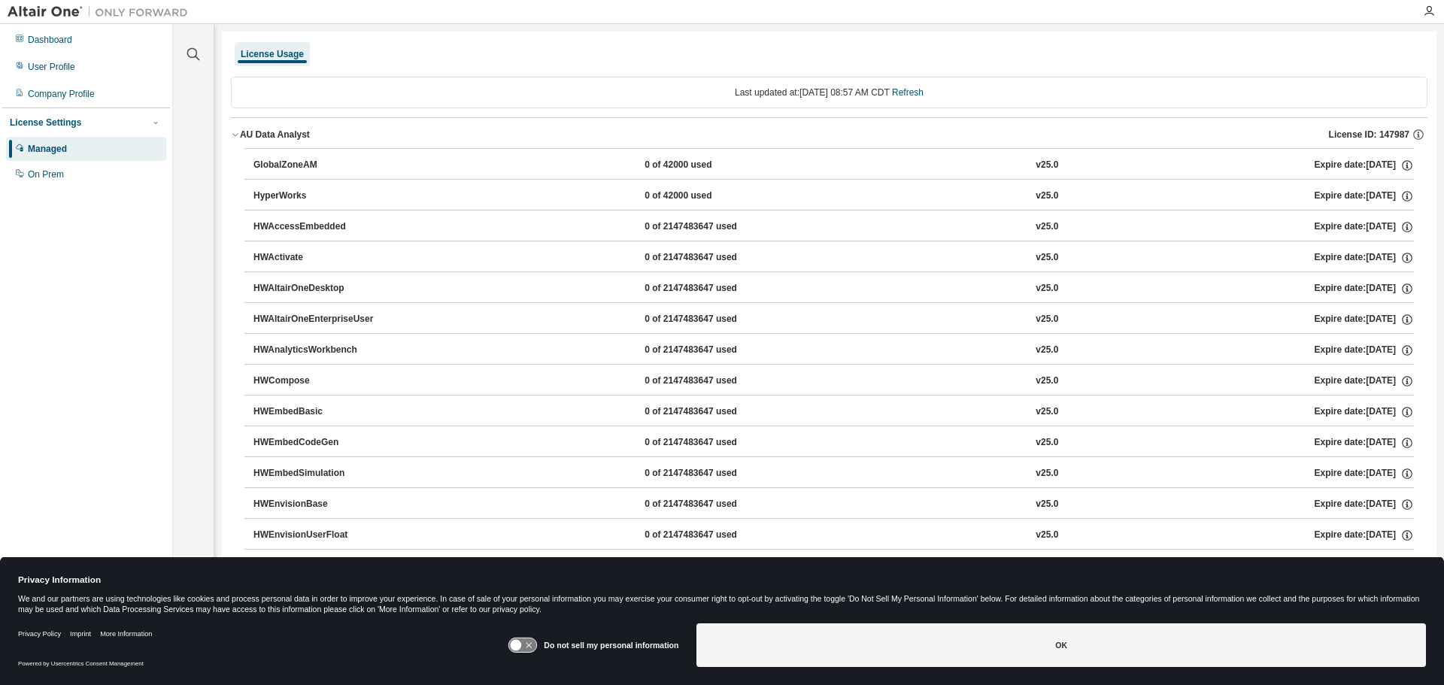  What do you see at coordinates (829, 135) in the screenshot?
I see `button: AU Data AnalystLicense ID: 147987` at bounding box center [829, 135].